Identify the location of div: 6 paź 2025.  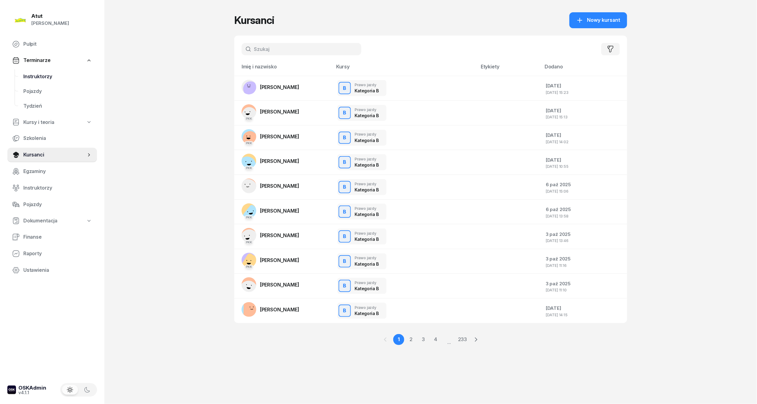
(584, 185).